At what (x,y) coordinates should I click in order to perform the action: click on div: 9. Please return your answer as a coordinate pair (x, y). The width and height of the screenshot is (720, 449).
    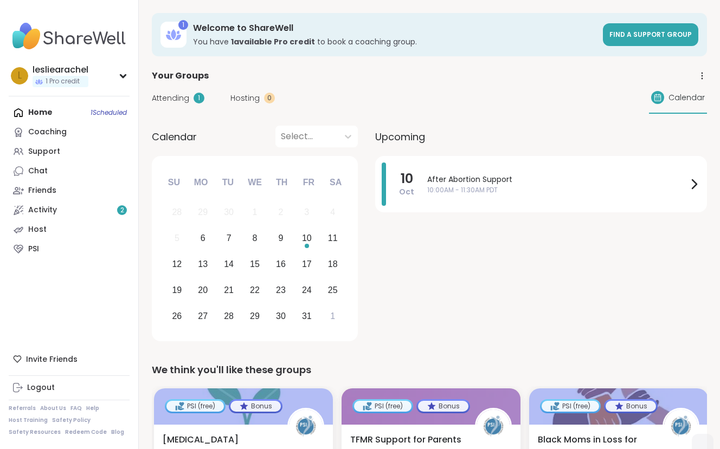
    Looking at the image, I should click on (280, 238).